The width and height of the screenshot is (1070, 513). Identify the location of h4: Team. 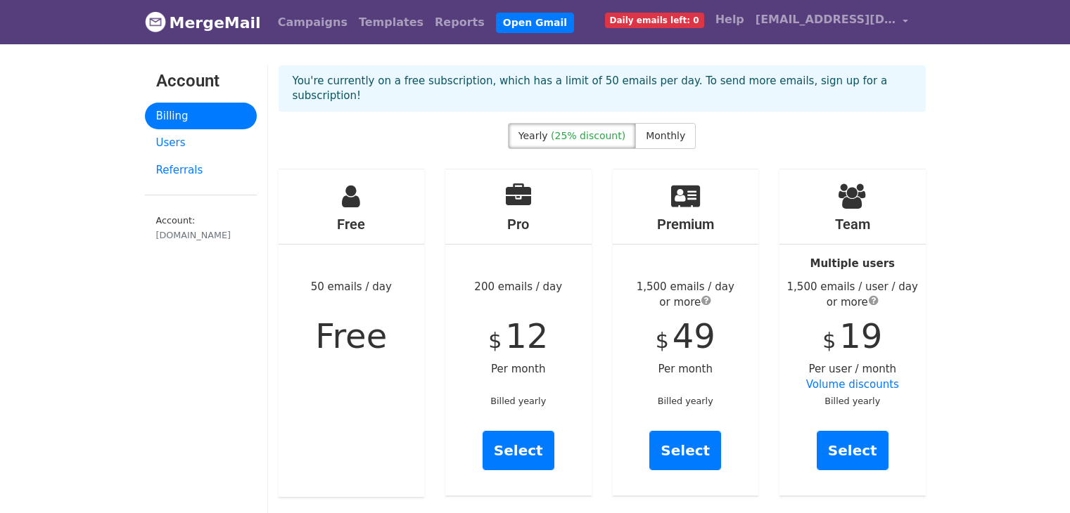
(852, 224).